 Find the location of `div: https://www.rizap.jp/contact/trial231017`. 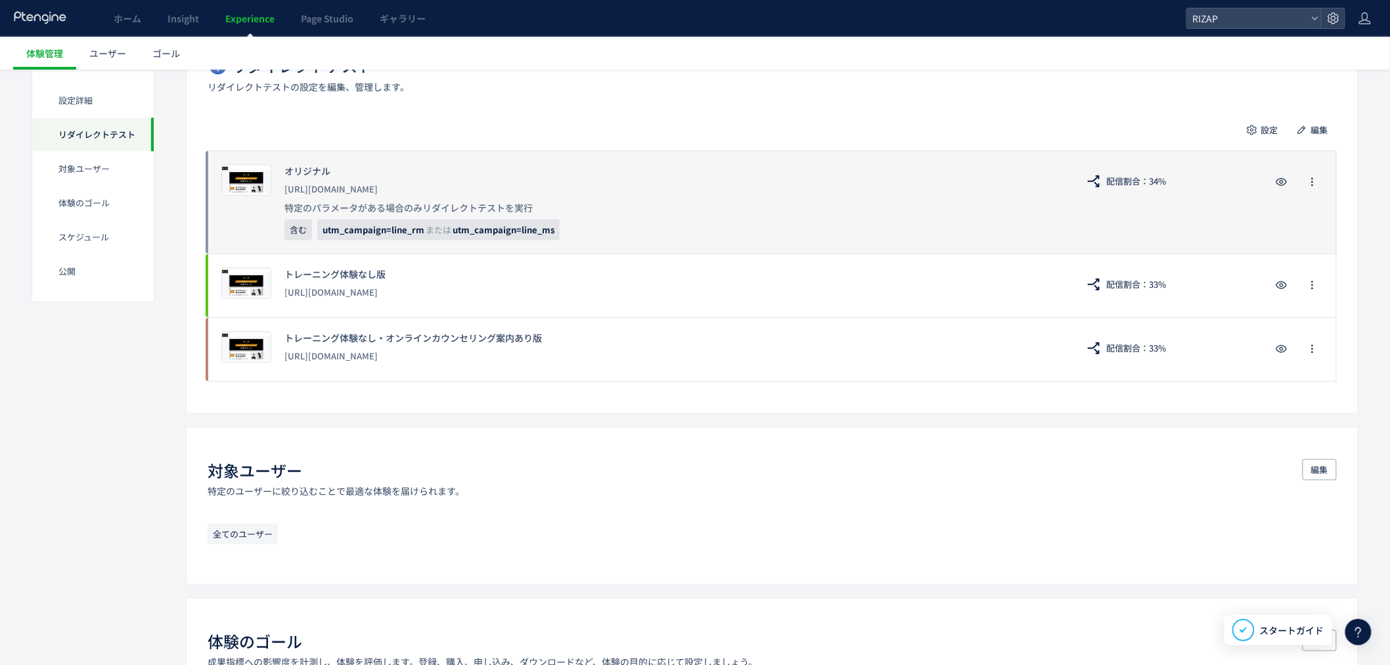

div: https://www.rizap.jp/contact/trial231017 is located at coordinates (674, 189).